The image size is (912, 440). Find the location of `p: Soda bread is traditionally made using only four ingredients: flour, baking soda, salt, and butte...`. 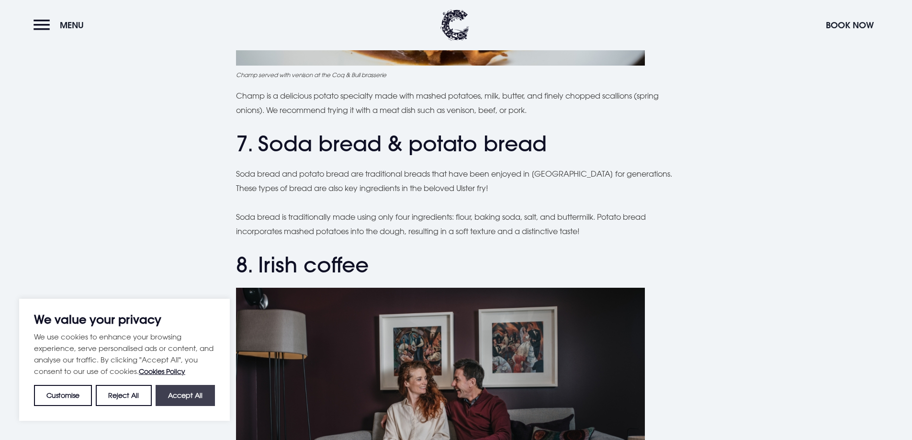

p: Soda bread is traditionally made using only four ingredients: flour, baking soda, salt, and butte... is located at coordinates (456, 224).